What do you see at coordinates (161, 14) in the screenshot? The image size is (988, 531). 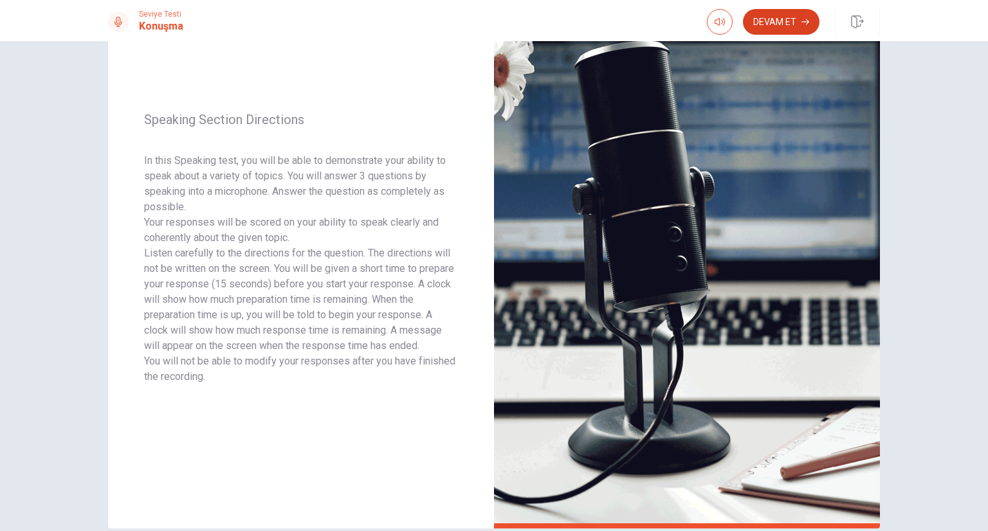 I see `span: Seviye Testi` at bounding box center [161, 14].